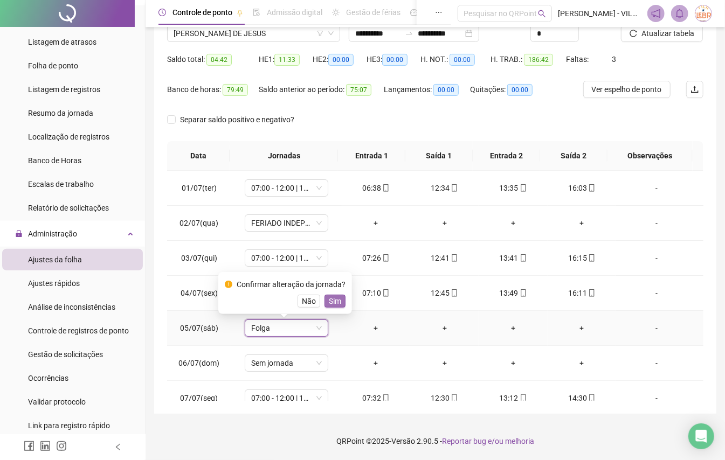  I want to click on span: facebook, so click(29, 446).